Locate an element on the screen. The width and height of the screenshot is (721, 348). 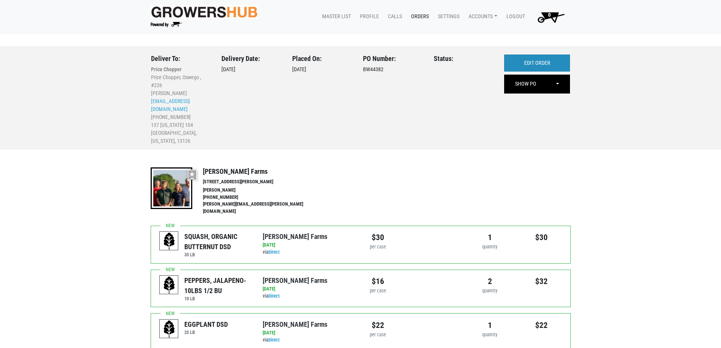
a: SHOW PO is located at coordinates (526, 84).